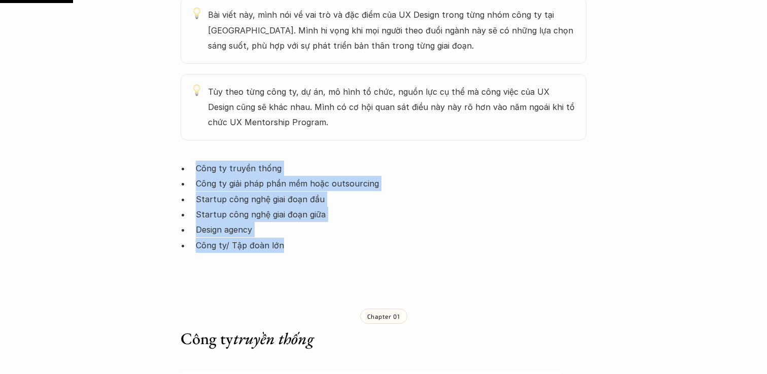  Describe the element at coordinates (391, 246) in the screenshot. I see `p: Công ty/ Tập đoàn lớn` at that location.